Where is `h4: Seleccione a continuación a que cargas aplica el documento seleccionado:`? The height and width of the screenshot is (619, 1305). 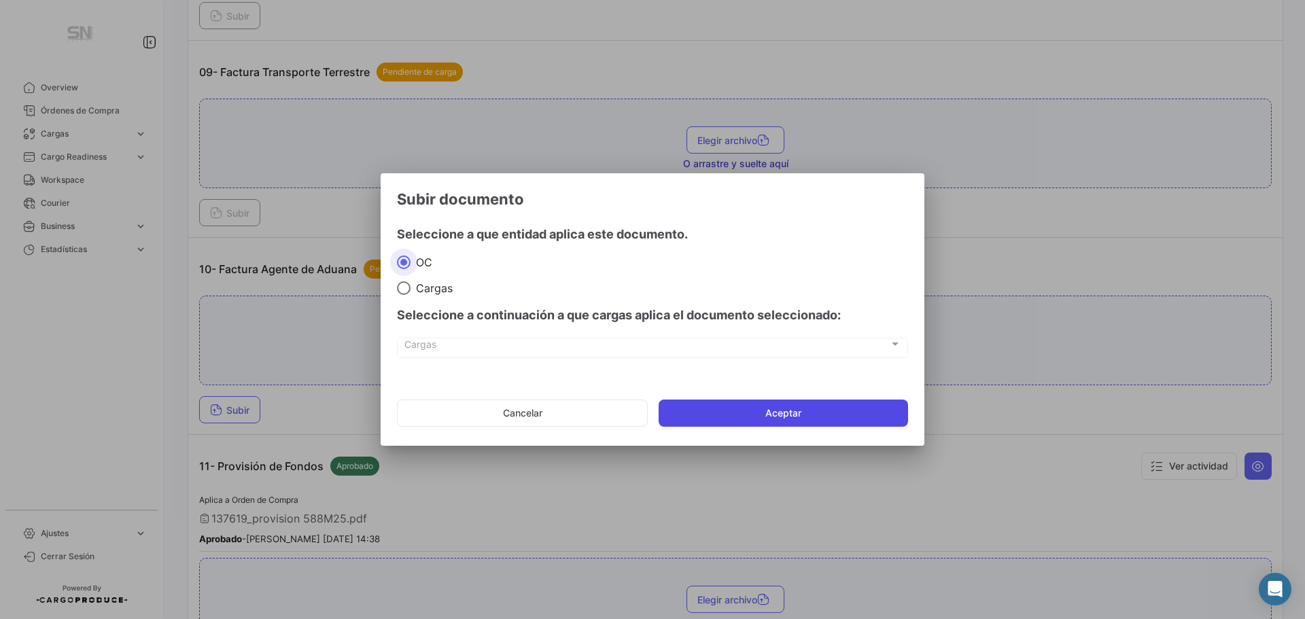 h4: Seleccione a continuación a que cargas aplica el documento seleccionado: is located at coordinates (652, 315).